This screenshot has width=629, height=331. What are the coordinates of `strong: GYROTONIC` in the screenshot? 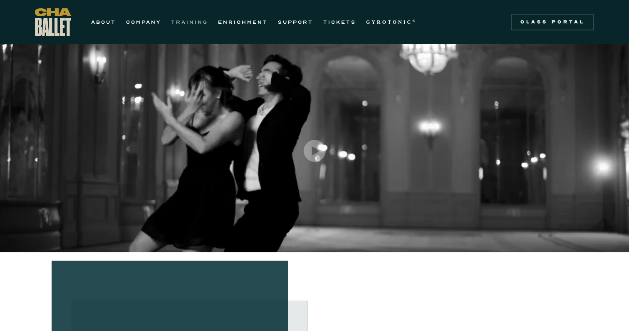 It's located at (389, 22).